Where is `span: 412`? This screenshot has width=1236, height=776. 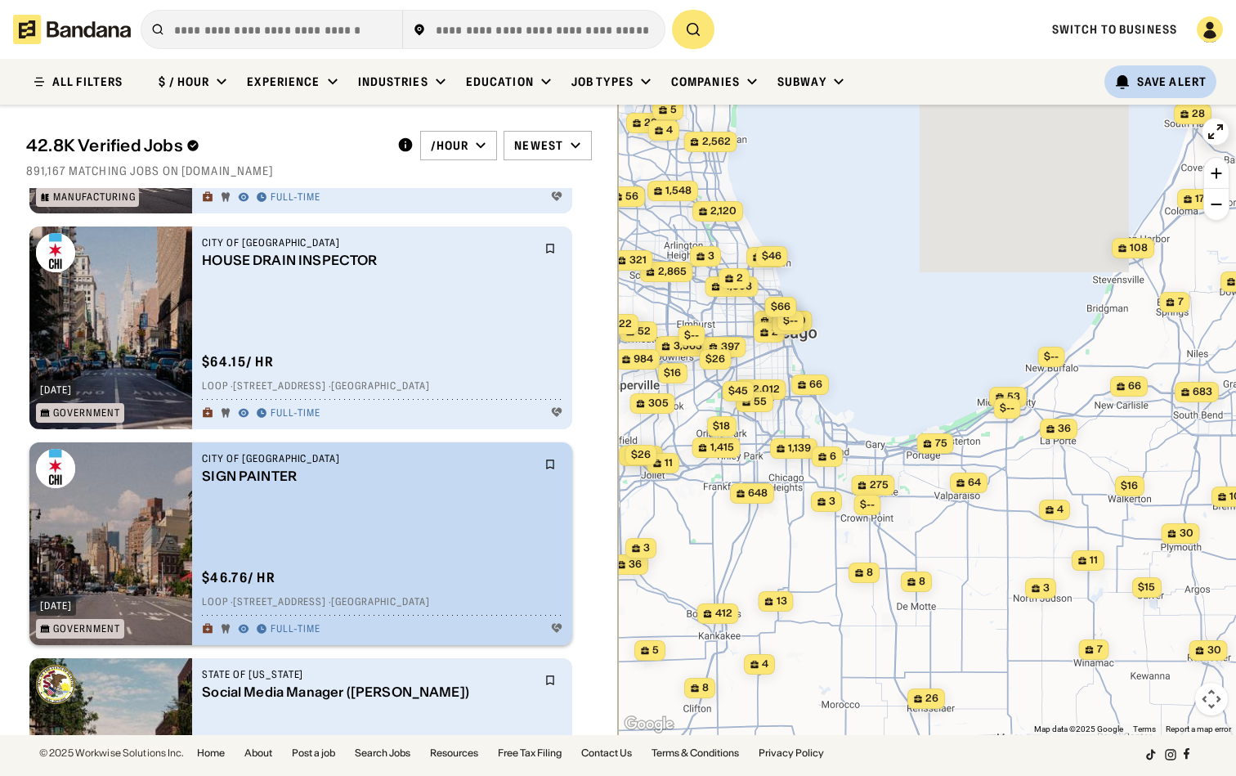 span: 412 is located at coordinates (723, 613).